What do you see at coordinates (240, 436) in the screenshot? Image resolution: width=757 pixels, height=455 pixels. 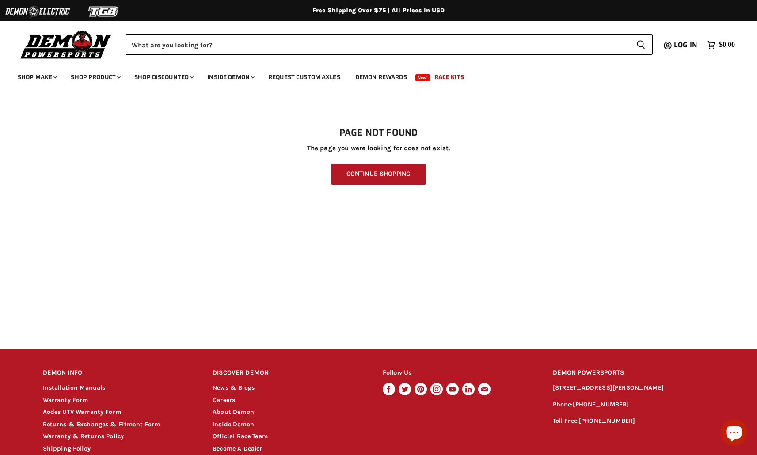 I see `a: Official Race Team` at bounding box center [240, 436].